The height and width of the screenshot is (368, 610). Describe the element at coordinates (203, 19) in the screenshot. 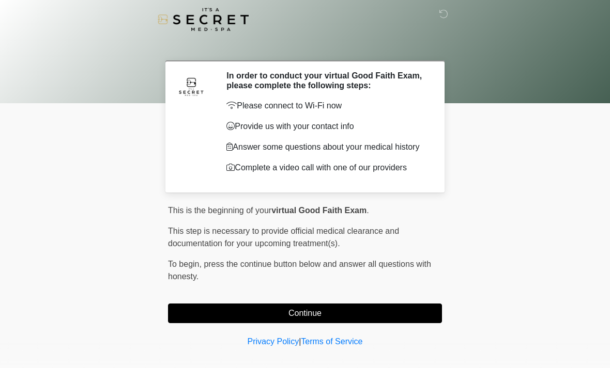

I see `img: It's A Secret Med Spa Logo` at that location.